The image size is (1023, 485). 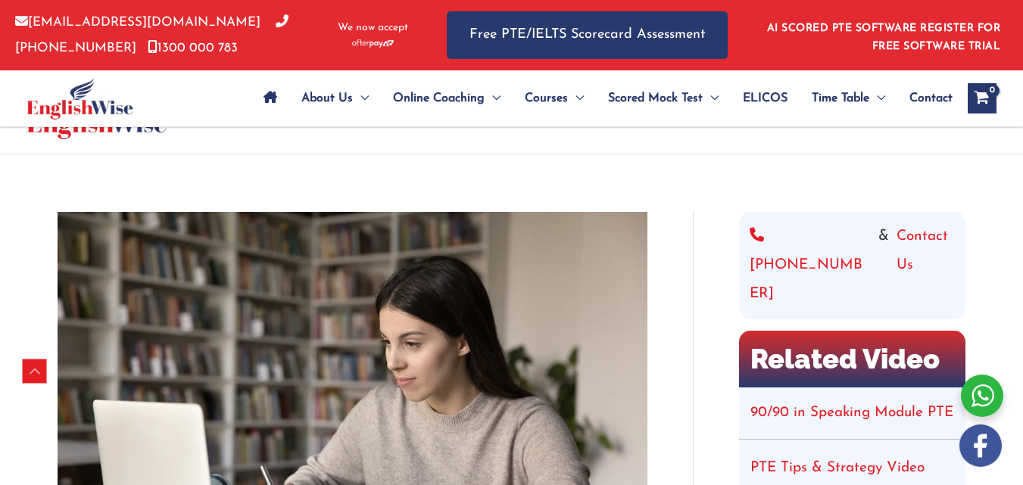 I want to click on span: Scored Mock Test, so click(x=655, y=98).